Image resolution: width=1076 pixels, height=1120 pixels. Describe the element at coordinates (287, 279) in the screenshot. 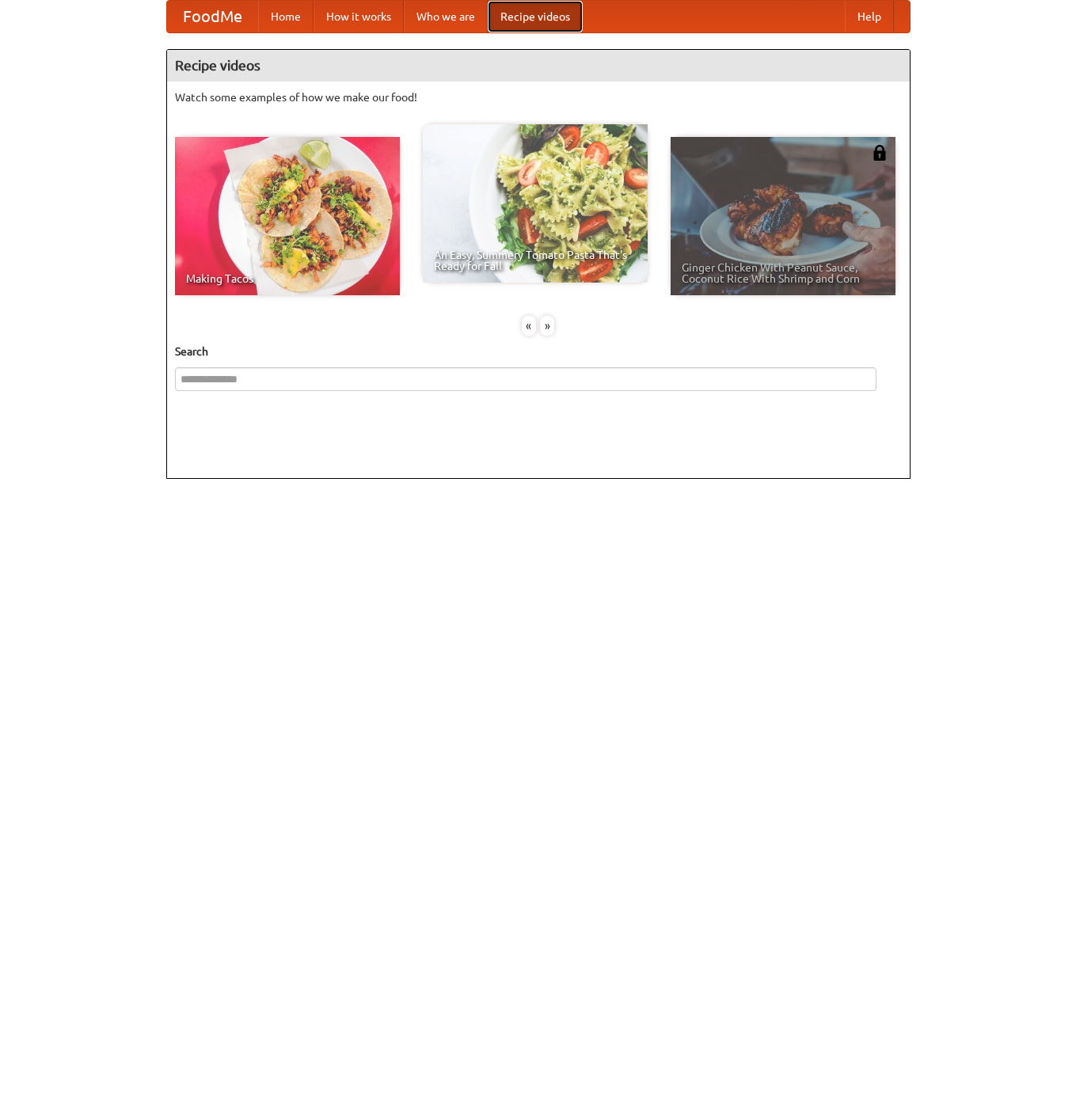

I see `span: Making Tacos` at that location.